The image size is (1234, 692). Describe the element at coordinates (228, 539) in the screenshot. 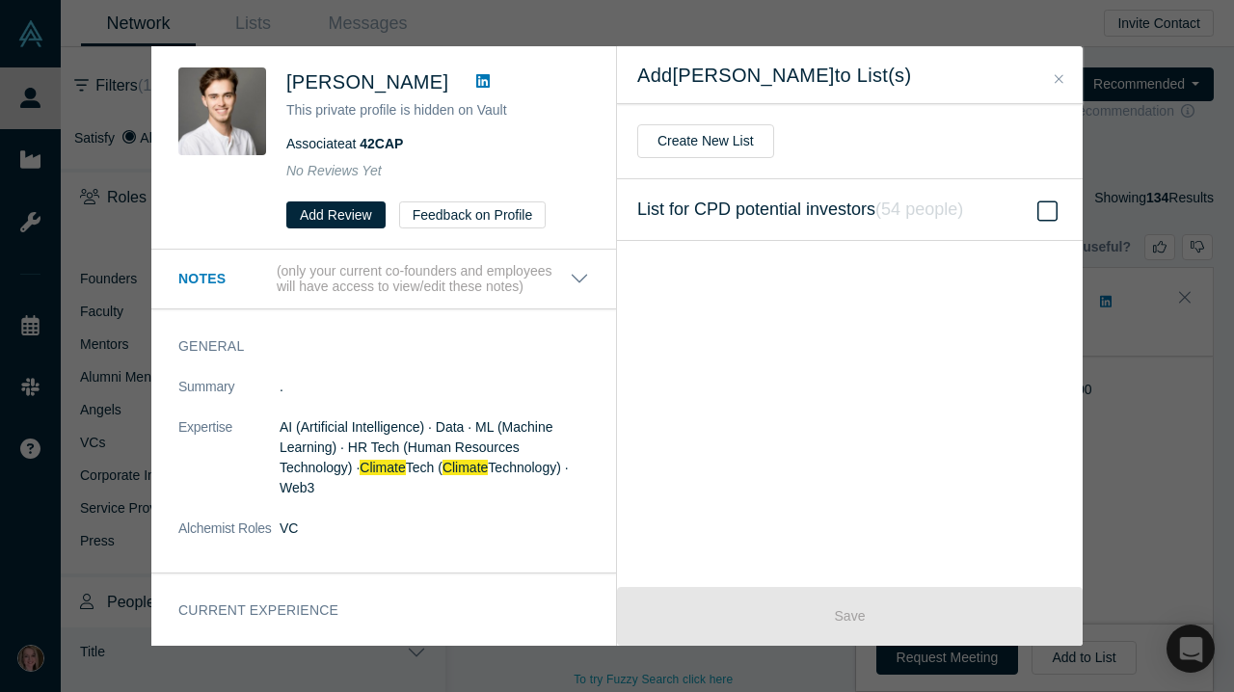

I see `dt: Alchemist Roles` at that location.